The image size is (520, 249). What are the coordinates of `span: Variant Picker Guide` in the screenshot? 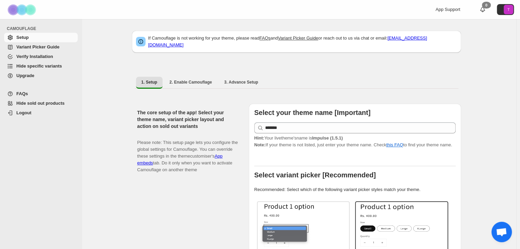 It's located at (38, 47).